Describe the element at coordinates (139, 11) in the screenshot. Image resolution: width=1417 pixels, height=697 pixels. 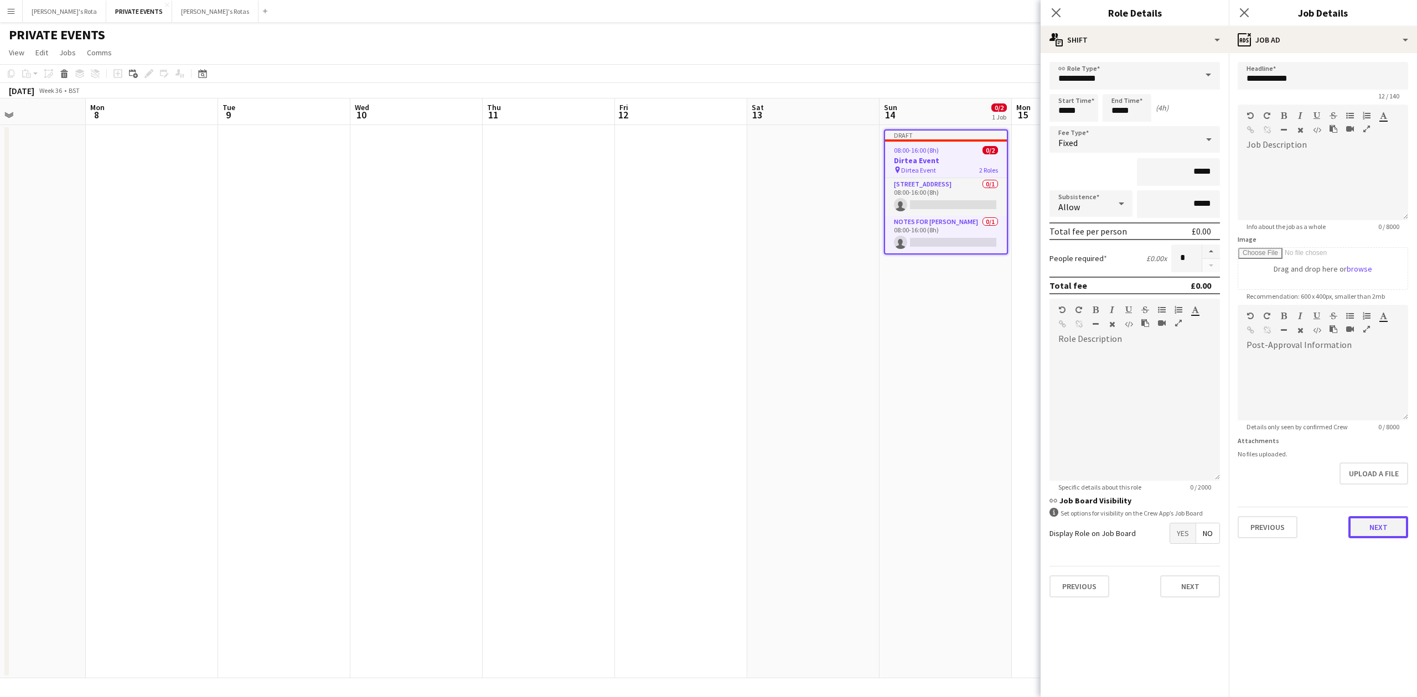
I see `button: PRIVATE EVENTS` at that location.